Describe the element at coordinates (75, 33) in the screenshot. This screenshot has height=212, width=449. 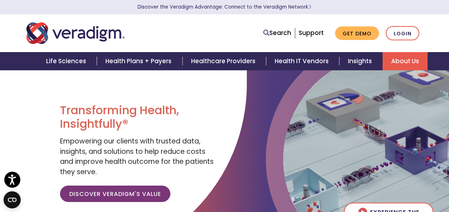
I see `a: Veradigm logo` at that location.